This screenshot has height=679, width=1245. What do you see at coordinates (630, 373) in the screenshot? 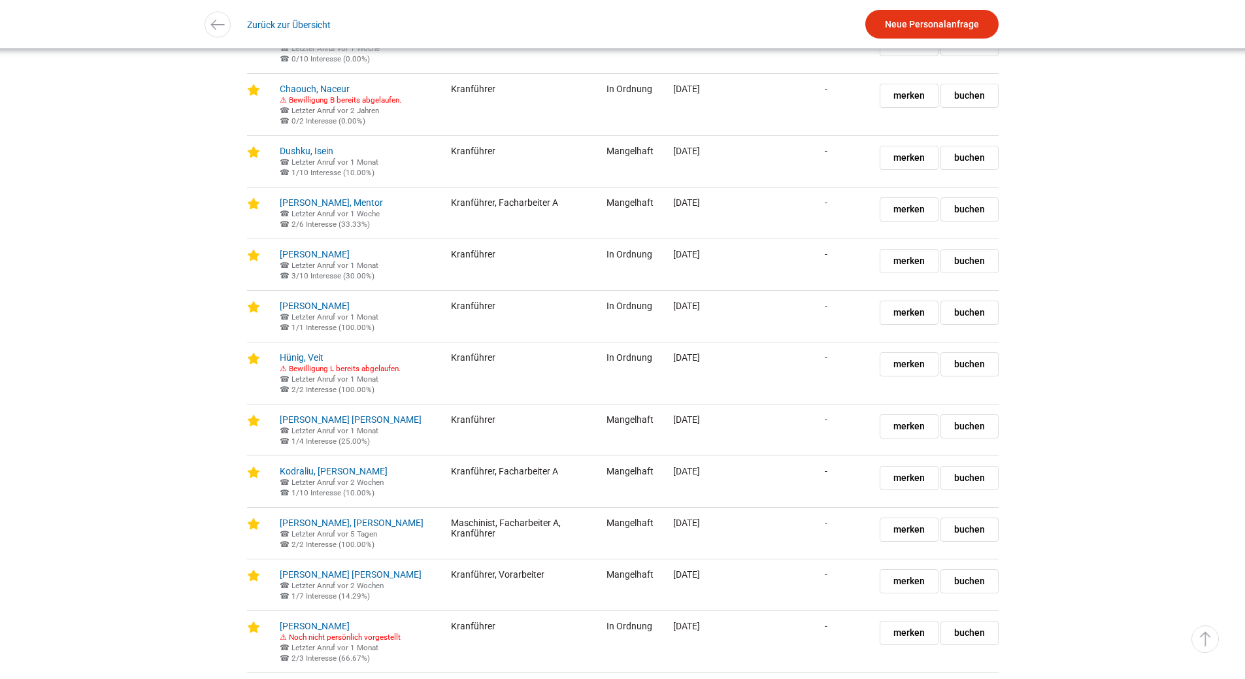
I see `td: In Ordnung` at bounding box center [630, 373].